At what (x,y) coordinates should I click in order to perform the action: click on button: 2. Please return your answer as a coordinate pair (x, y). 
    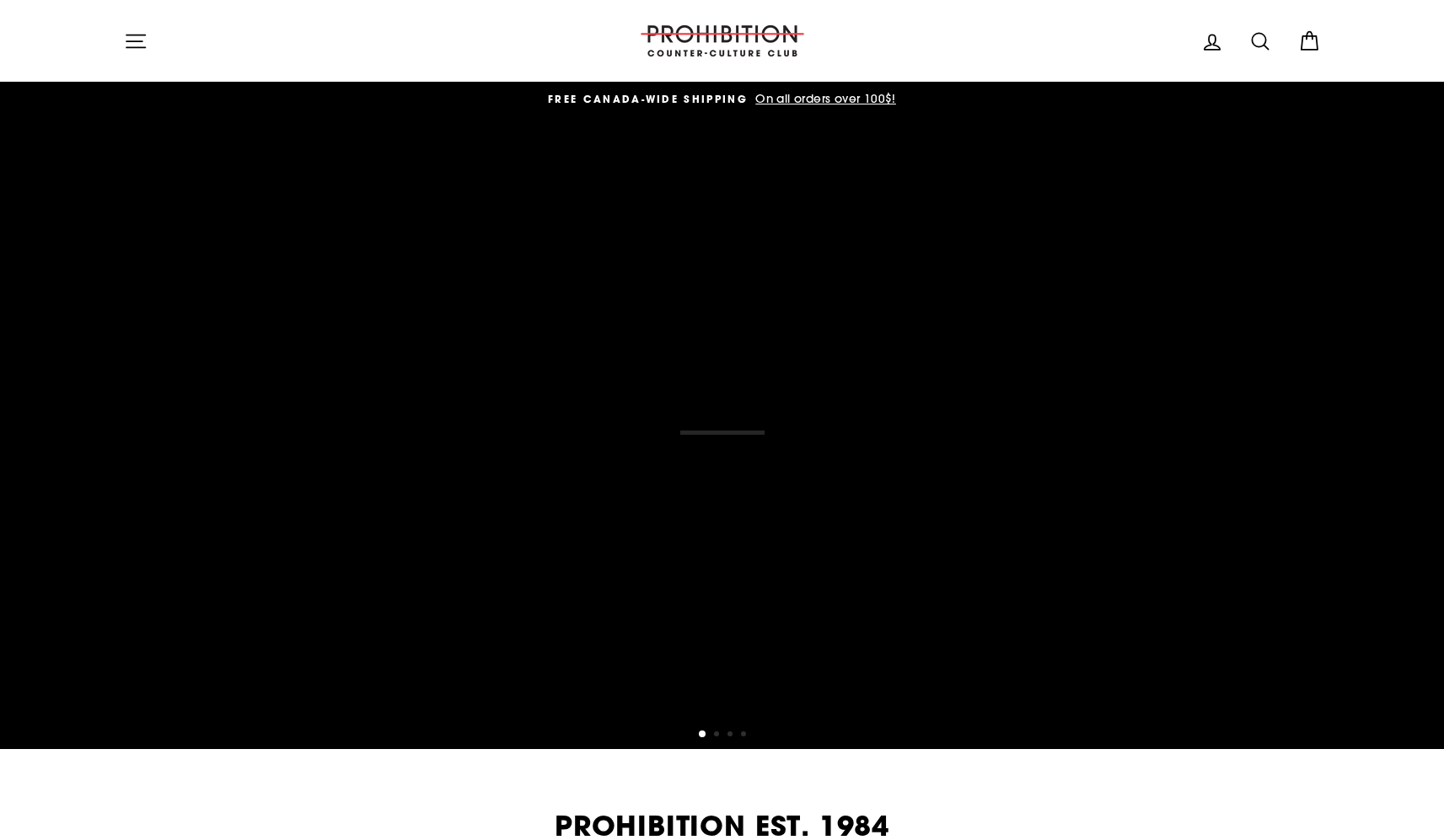
    Looking at the image, I should click on (718, 736).